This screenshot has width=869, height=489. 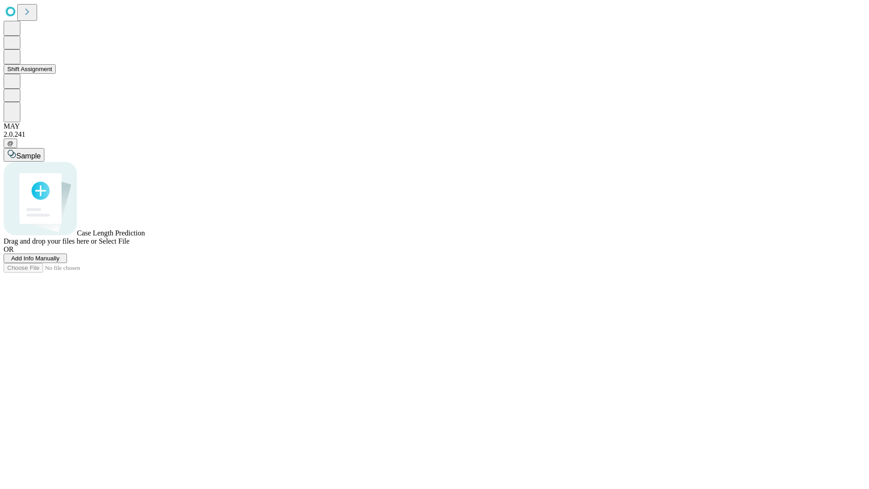 What do you see at coordinates (435, 126) in the screenshot?
I see `div: MAY` at bounding box center [435, 126].